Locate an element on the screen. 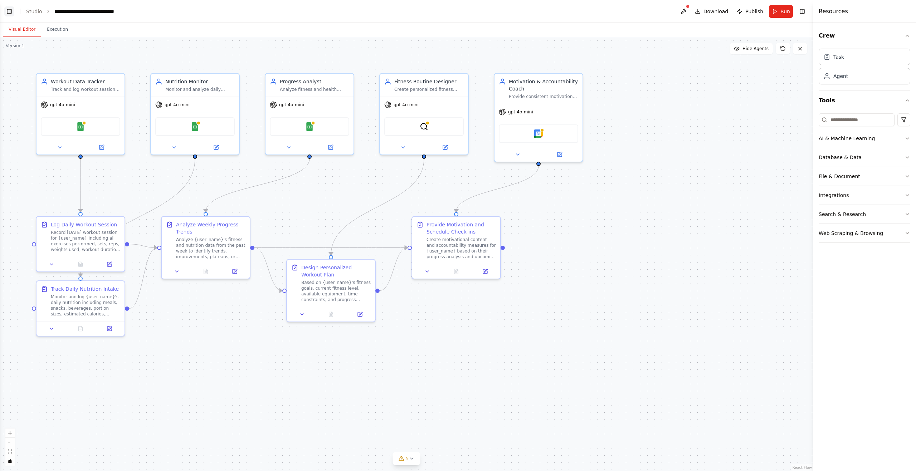 The height and width of the screenshot is (471, 916). div: Crew is located at coordinates (865, 68).